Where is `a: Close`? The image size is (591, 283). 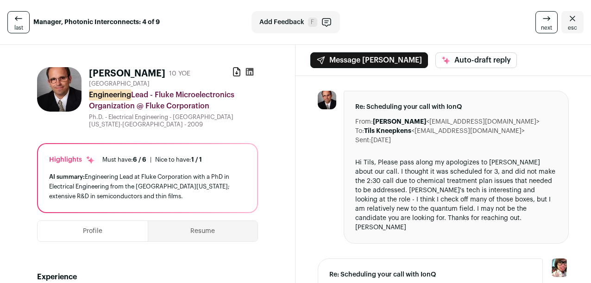 a: Close is located at coordinates (572, 22).